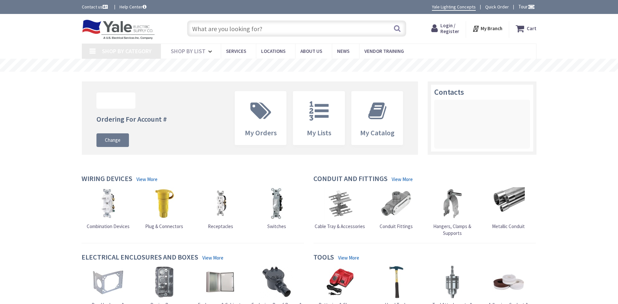  Describe the element at coordinates (453, 282) in the screenshot. I see `img: Tool Attachments & Accessories` at that location.